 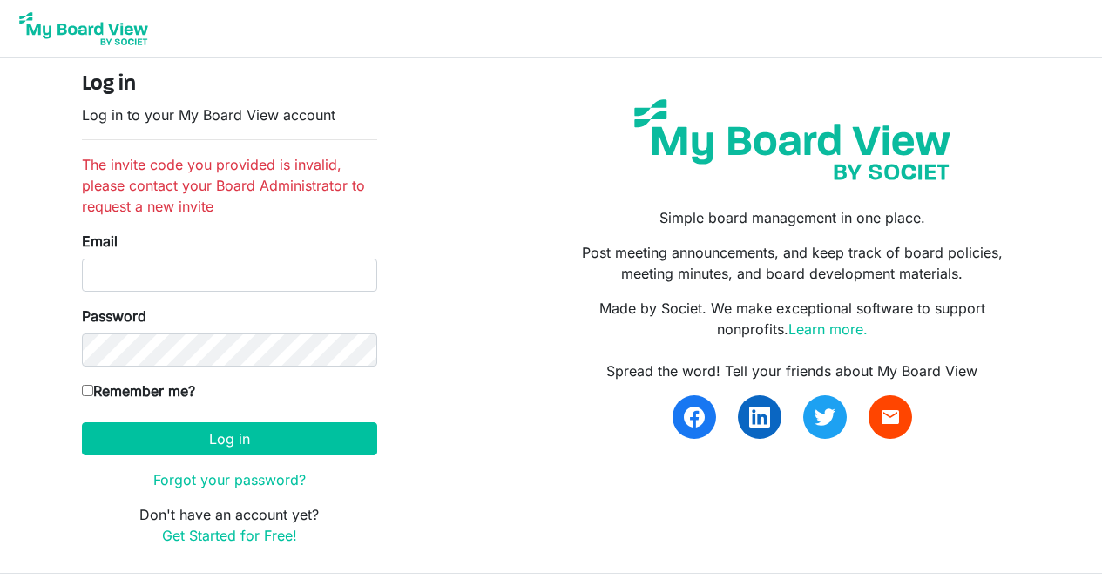 What do you see at coordinates (229, 439) in the screenshot?
I see `button: Log in` at bounding box center [229, 439].